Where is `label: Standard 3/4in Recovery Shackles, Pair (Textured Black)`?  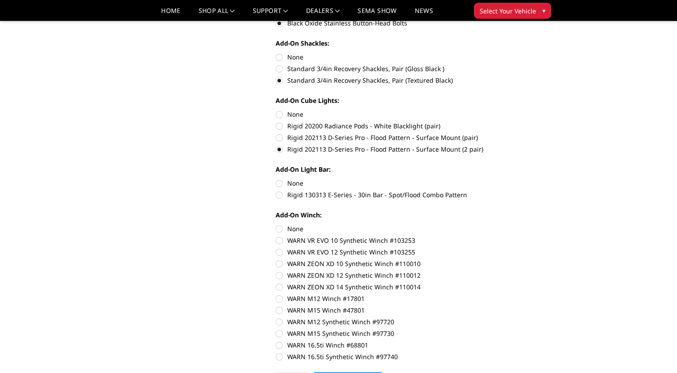
label: Standard 3/4in Recovery Shackles, Pair (Textured Black) is located at coordinates (399, 80).